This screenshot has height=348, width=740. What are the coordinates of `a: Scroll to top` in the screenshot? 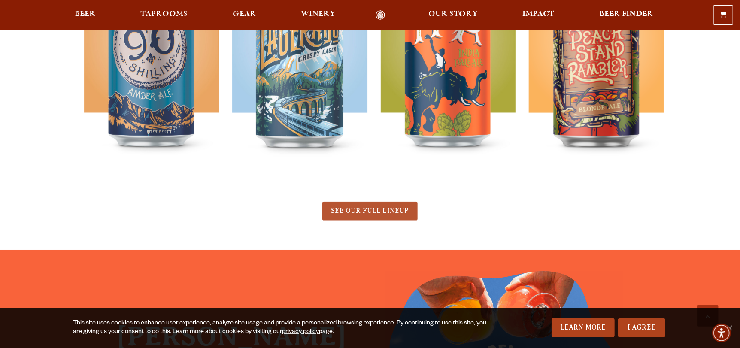 It's located at (708, 316).